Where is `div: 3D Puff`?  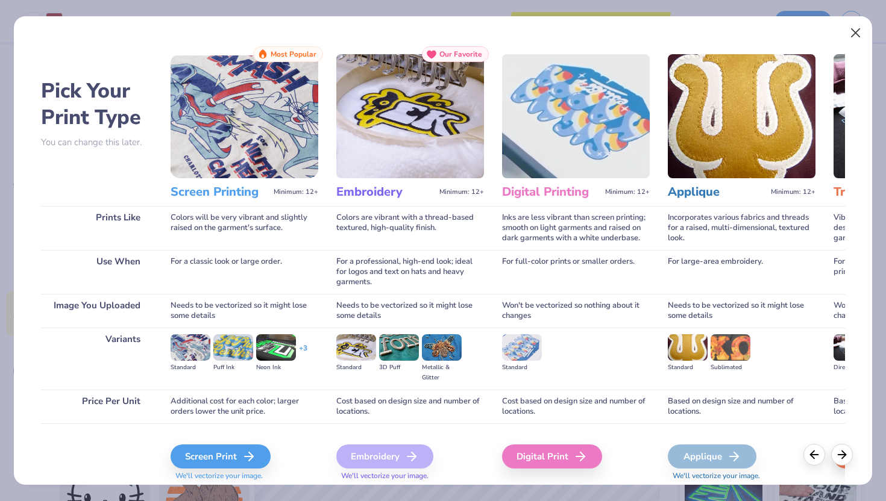 div: 3D Puff is located at coordinates (399, 368).